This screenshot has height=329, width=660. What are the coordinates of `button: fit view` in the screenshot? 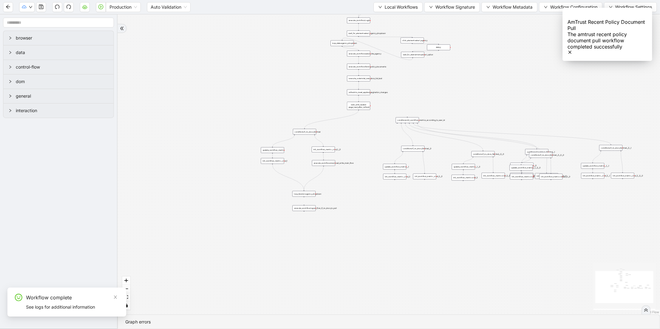 It's located at (126, 297).